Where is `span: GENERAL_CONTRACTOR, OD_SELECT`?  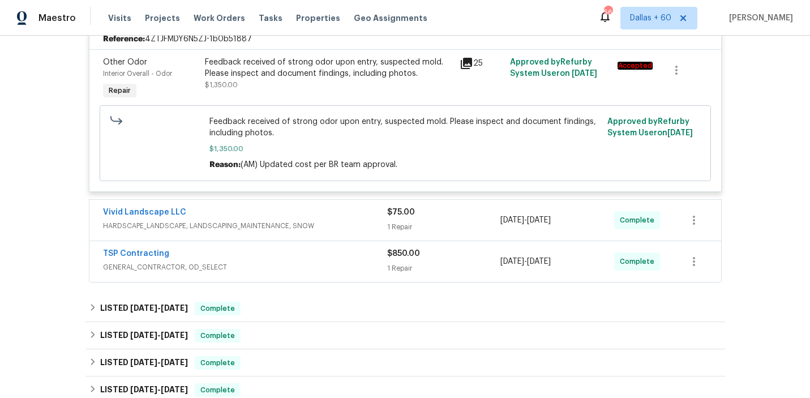 span: GENERAL_CONTRACTOR, OD_SELECT is located at coordinates (245, 267).